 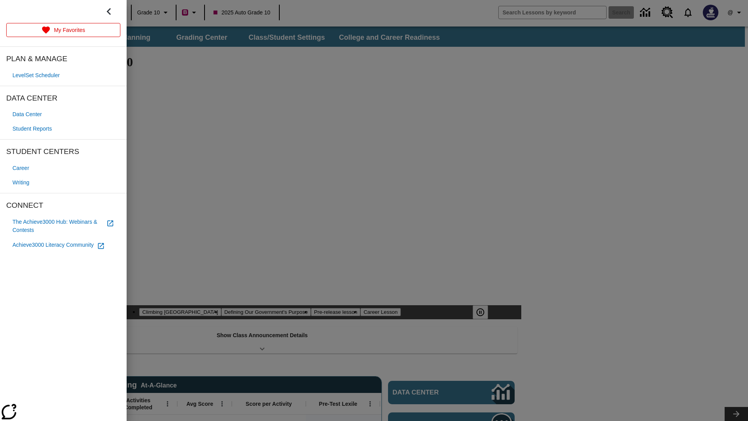 What do you see at coordinates (27, 114) in the screenshot?
I see `span: Data Center` at bounding box center [27, 114].